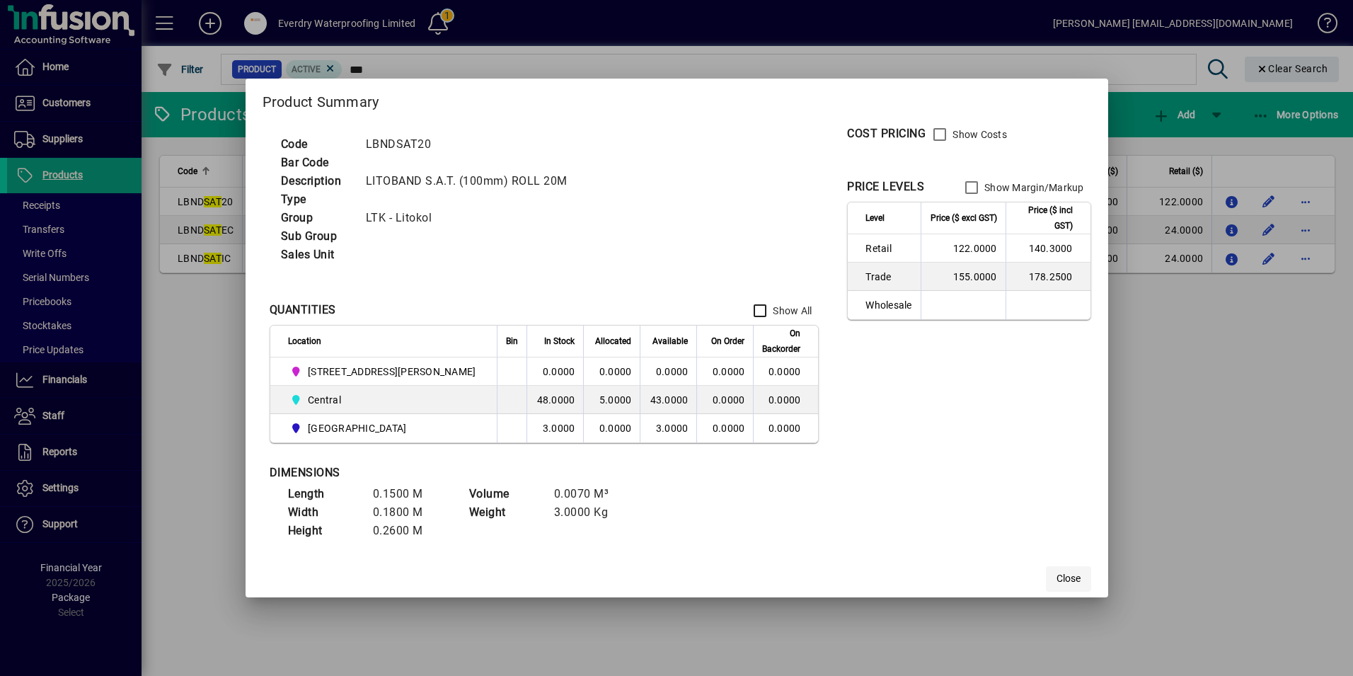  I want to click on td: Volume, so click(504, 494).